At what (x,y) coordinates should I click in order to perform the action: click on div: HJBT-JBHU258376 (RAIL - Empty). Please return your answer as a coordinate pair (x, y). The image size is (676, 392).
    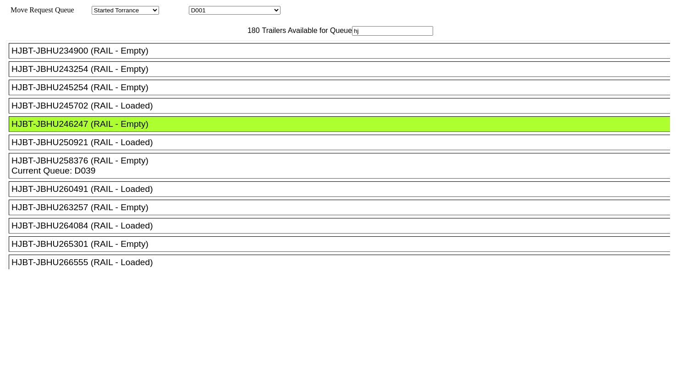
    Looking at the image, I should click on (343, 161).